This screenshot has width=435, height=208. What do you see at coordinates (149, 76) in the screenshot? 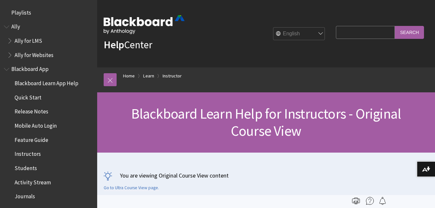
I see `a: Learn` at bounding box center [149, 76].